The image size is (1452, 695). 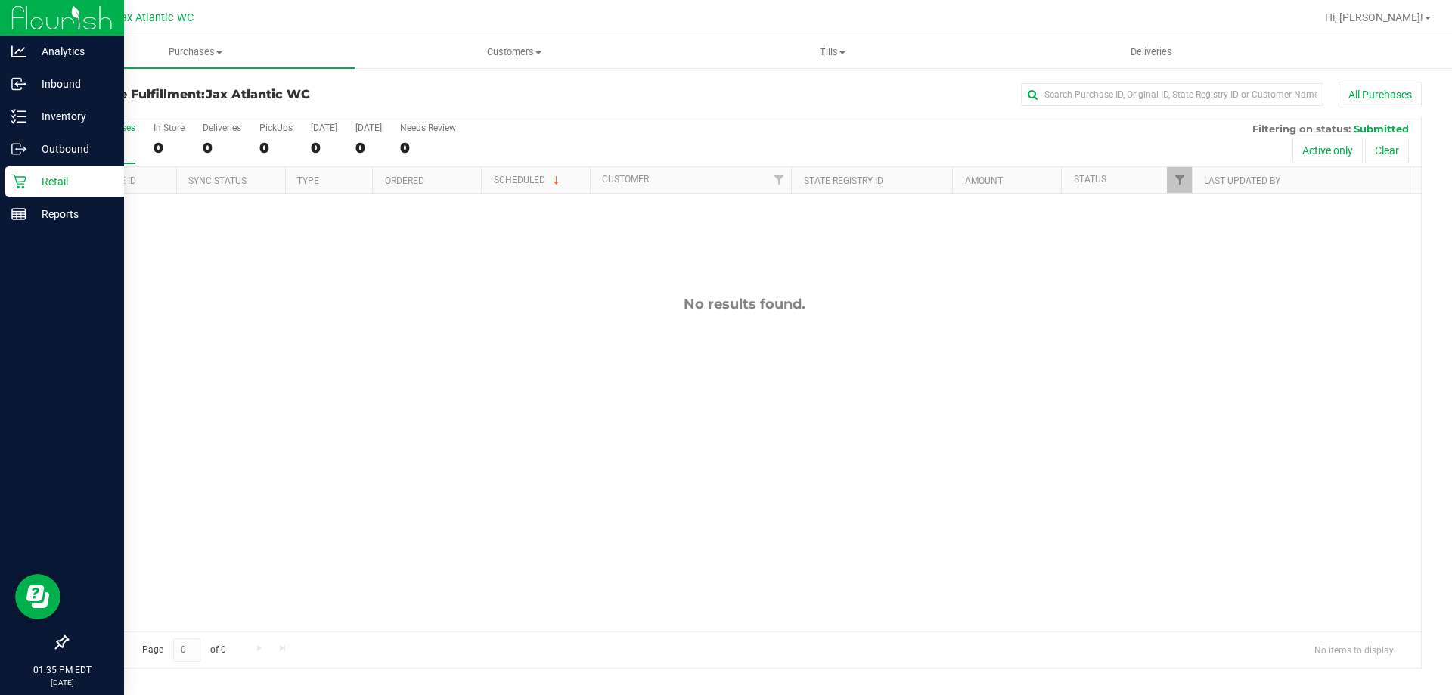 What do you see at coordinates (72, 149) in the screenshot?
I see `p: Outbound` at bounding box center [72, 149].